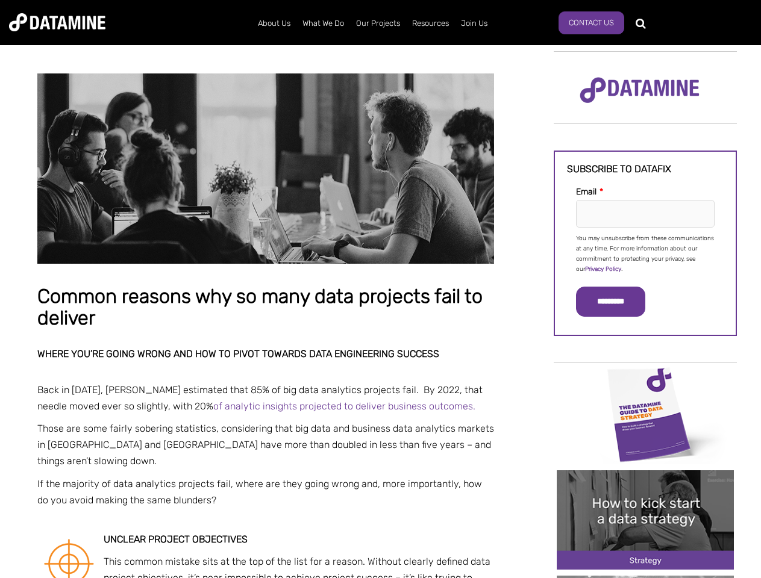 Image resolution: width=761 pixels, height=578 pixels. What do you see at coordinates (639, 90) in the screenshot?
I see `img: Datamine Logo No Strapline - Purple` at bounding box center [639, 90].